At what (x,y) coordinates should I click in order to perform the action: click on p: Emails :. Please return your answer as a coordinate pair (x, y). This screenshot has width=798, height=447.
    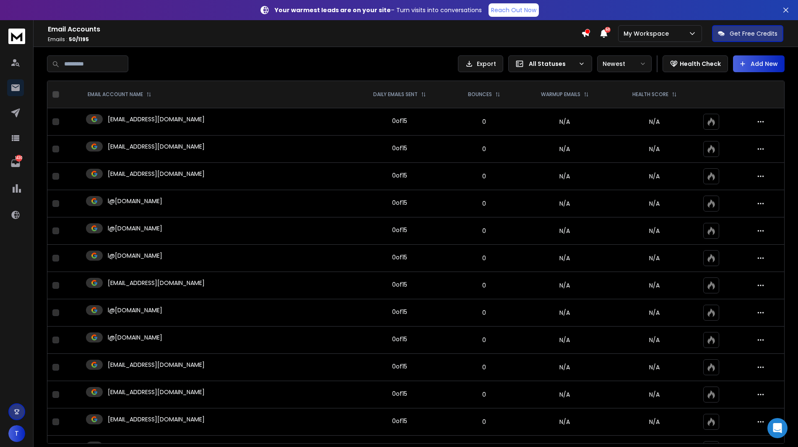
    Looking at the image, I should click on (315, 39).